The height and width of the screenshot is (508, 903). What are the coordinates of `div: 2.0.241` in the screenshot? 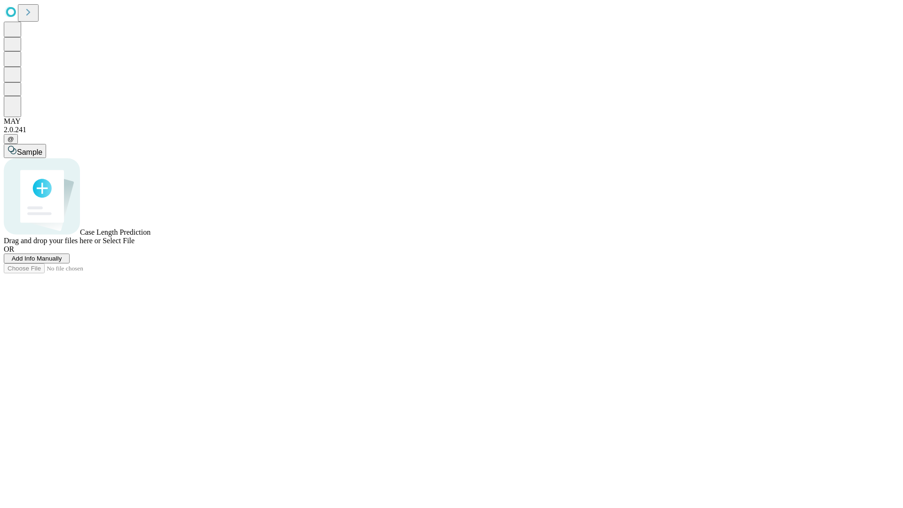 It's located at (451, 130).